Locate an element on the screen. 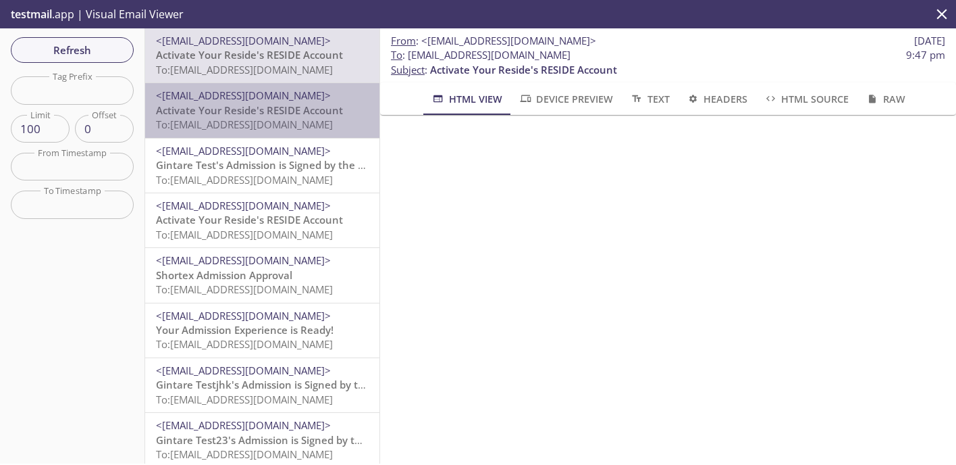  span: Gintare Test23's Admission is Signed by the Resident is located at coordinates (284, 440).